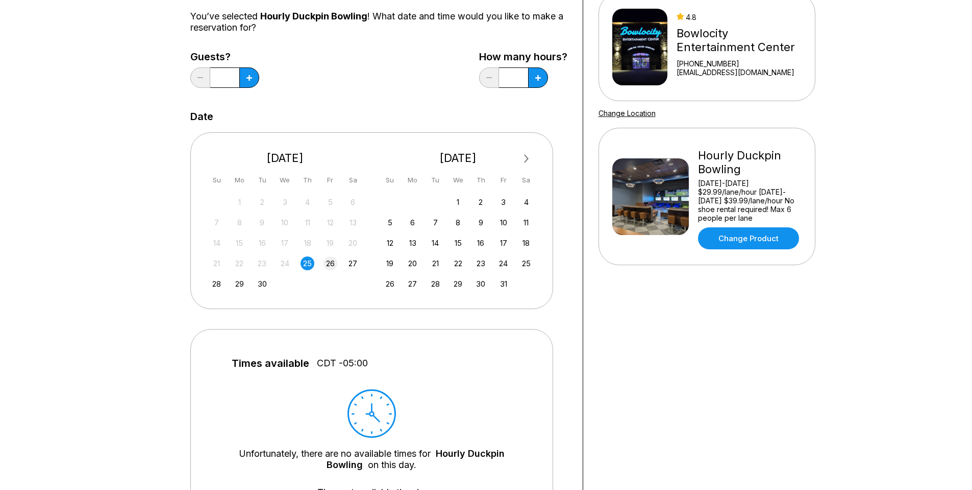 The image size is (972, 490). Describe the element at coordinates (503, 263) in the screenshot. I see `div: Choose Friday, October 24th, 2025` at that location.